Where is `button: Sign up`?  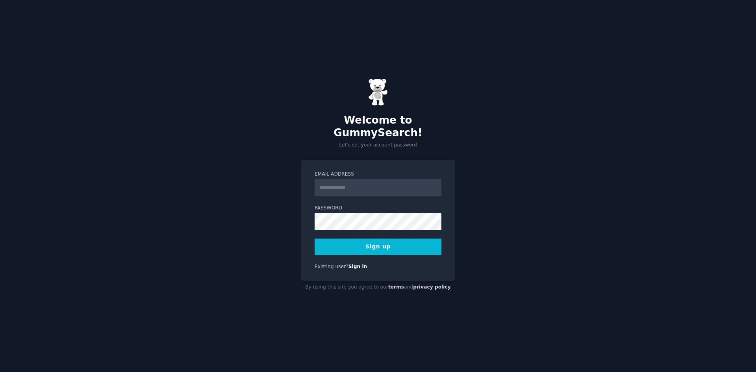 button: Sign up is located at coordinates (378, 247).